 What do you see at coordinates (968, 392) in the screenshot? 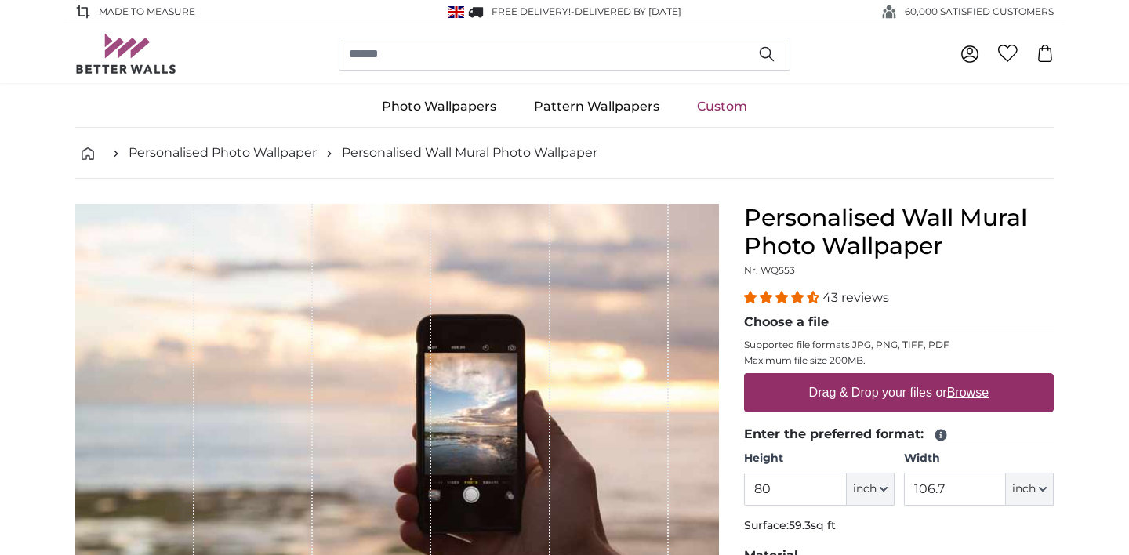
I see `u: Browse` at bounding box center [968, 392].